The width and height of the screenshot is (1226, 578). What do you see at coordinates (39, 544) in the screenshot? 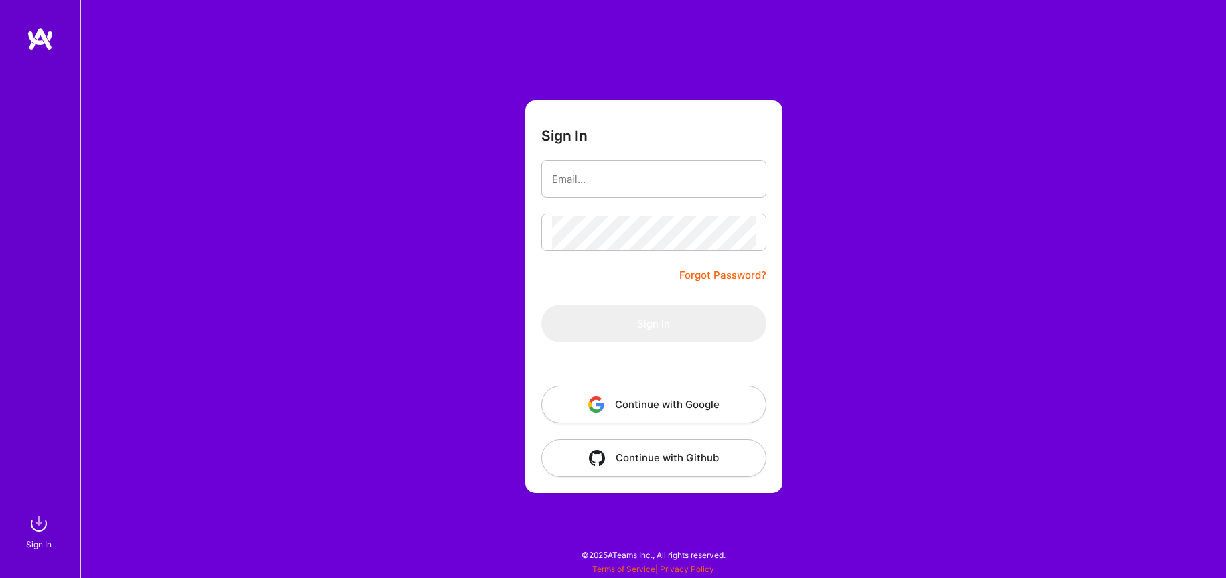
I see `div: Sign In` at bounding box center [39, 544].